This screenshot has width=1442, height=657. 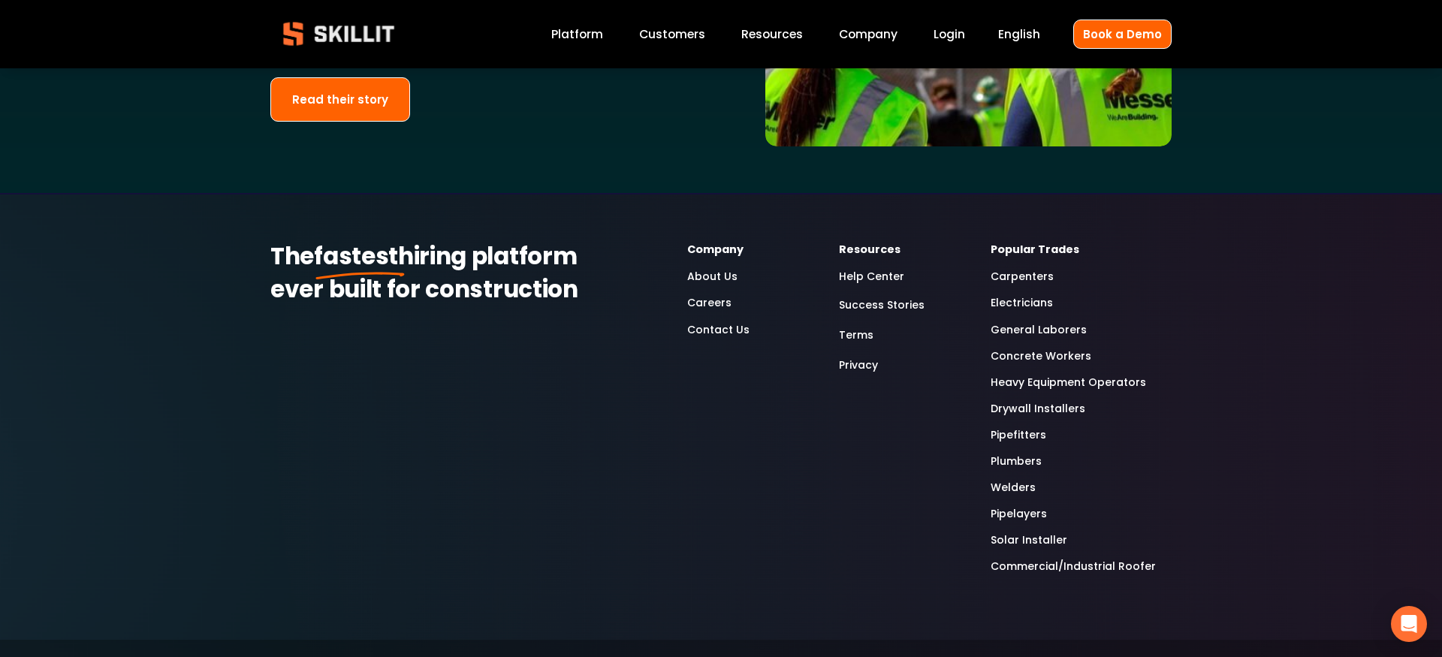 I want to click on a: Drywall Installers, so click(x=1038, y=408).